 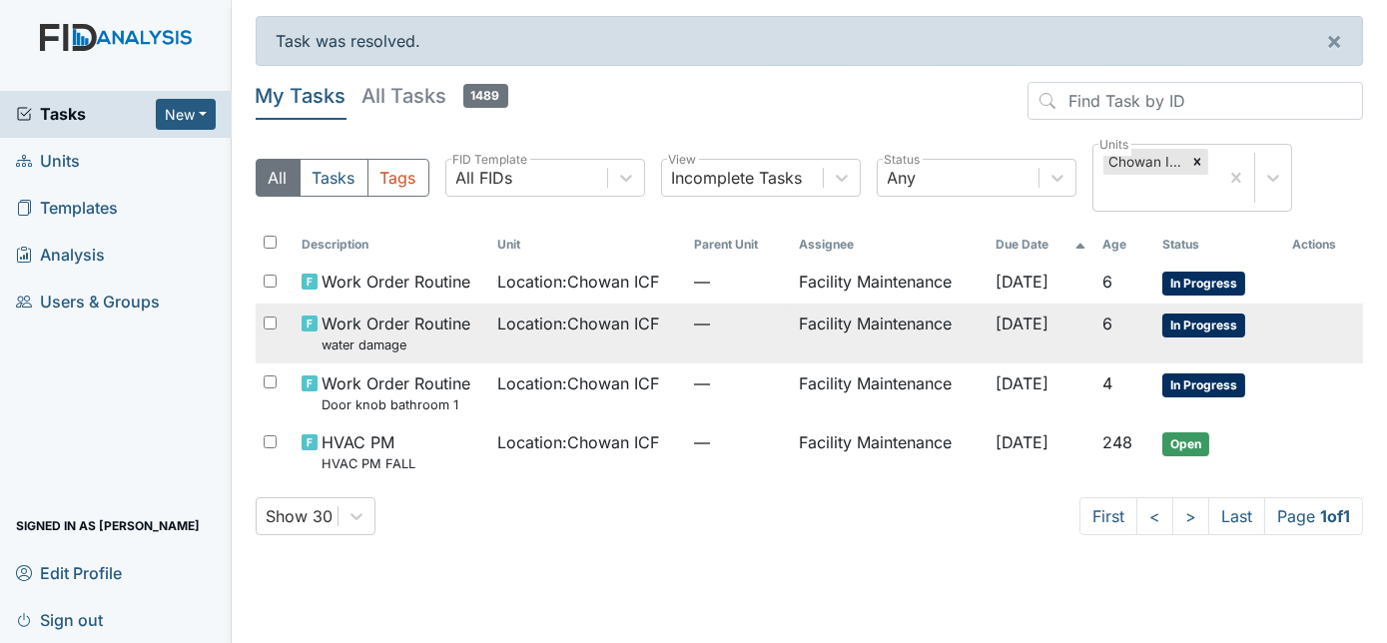 I want to click on input: Find Task by ID, so click(x=1196, y=101).